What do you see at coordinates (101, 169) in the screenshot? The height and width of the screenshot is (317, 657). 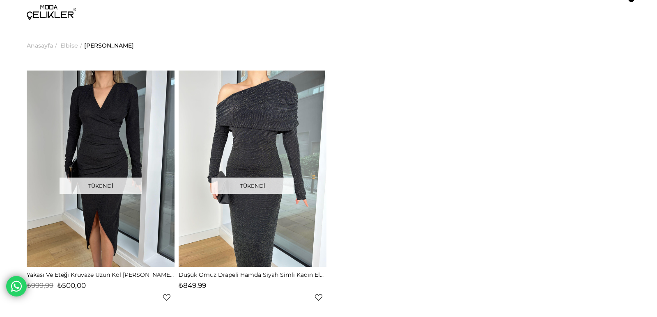 I see `img: Yakası Ve Eteği Kruvaze Uzun Kol Kinton Siyah Simli Kadın Midi Elbise 25K409` at bounding box center [101, 169].